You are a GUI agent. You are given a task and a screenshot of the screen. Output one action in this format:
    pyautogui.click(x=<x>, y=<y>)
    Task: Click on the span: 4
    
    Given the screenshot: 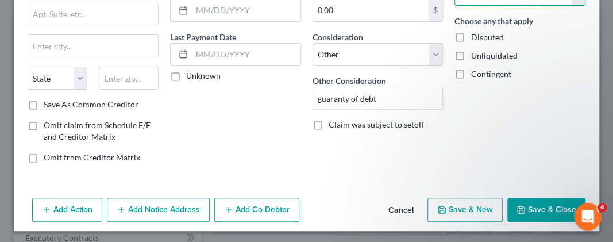 What is the action you would take?
    pyautogui.click(x=602, y=207)
    